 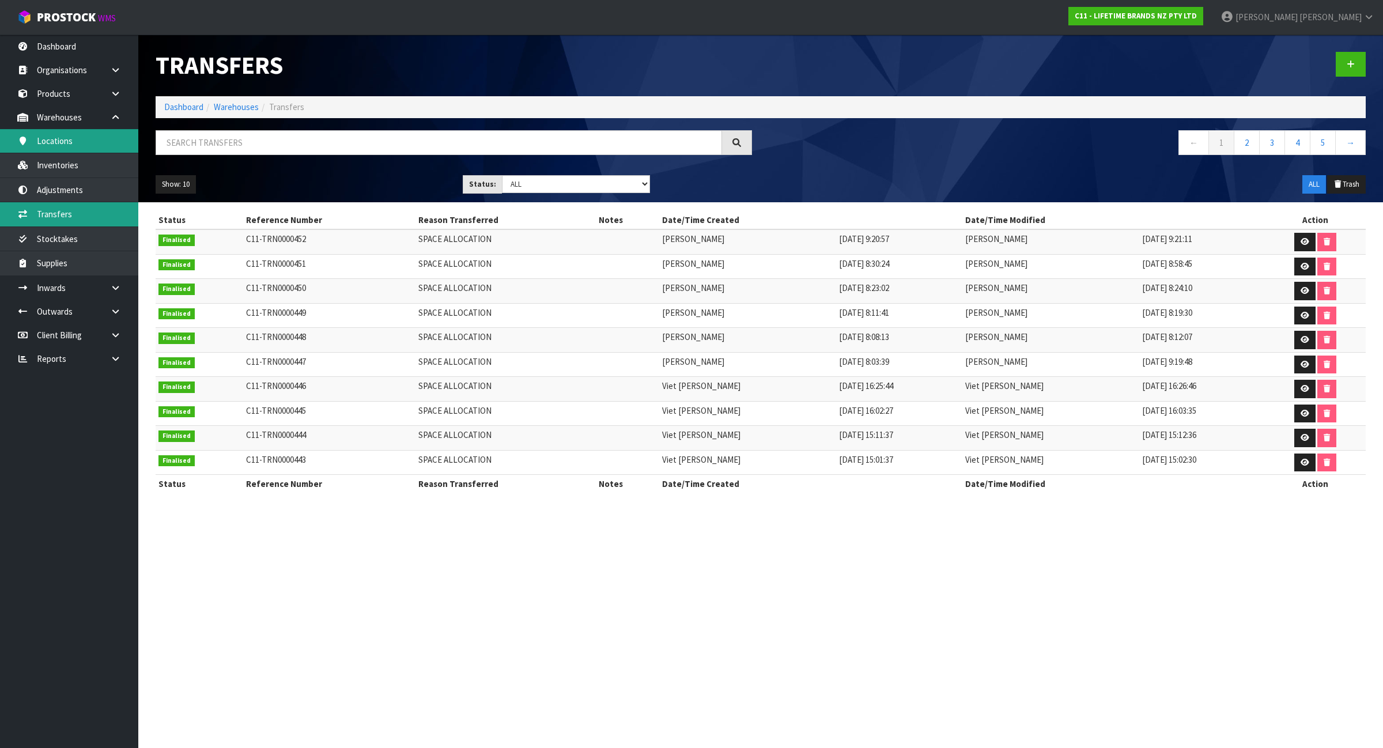 I want to click on h1: Transfers, so click(x=453, y=65).